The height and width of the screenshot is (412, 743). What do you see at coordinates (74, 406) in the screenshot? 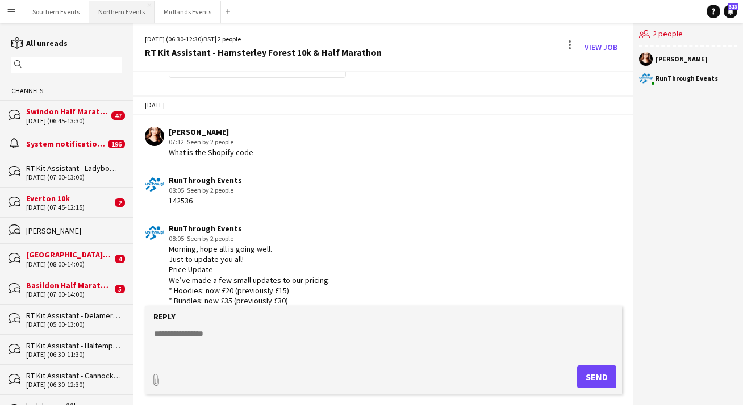
I see `div: Ladybower 22k` at bounding box center [74, 406].